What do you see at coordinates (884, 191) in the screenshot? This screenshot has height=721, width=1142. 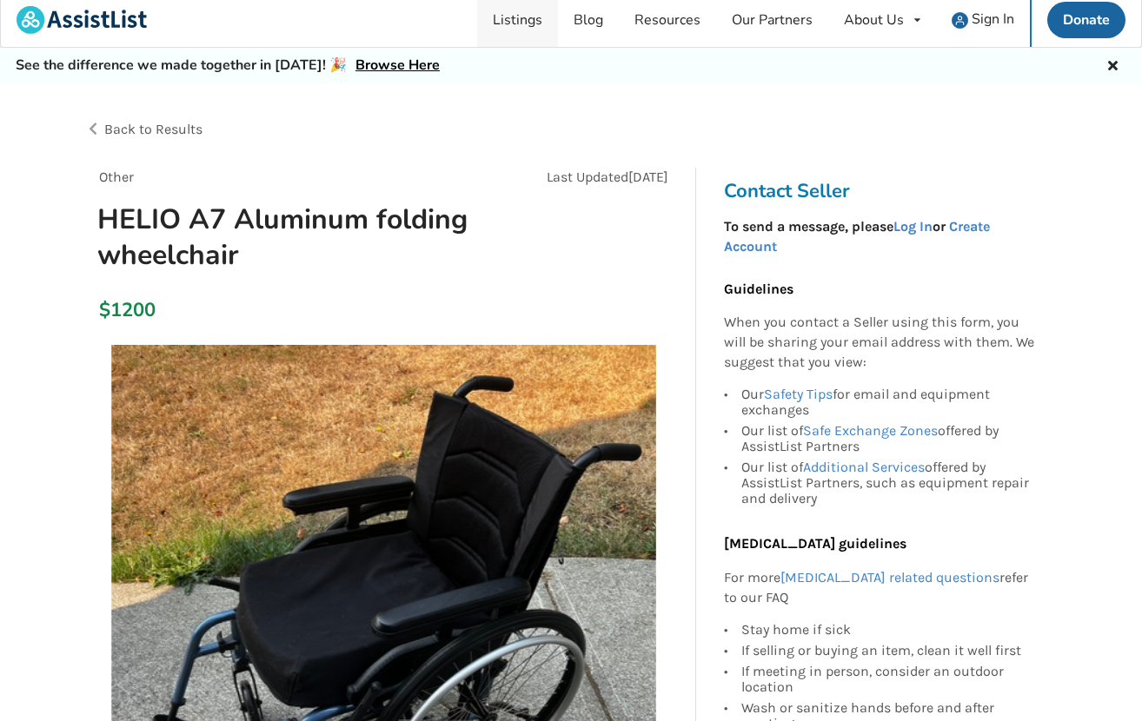 I see `h3: Contact Seller` at bounding box center [884, 191].